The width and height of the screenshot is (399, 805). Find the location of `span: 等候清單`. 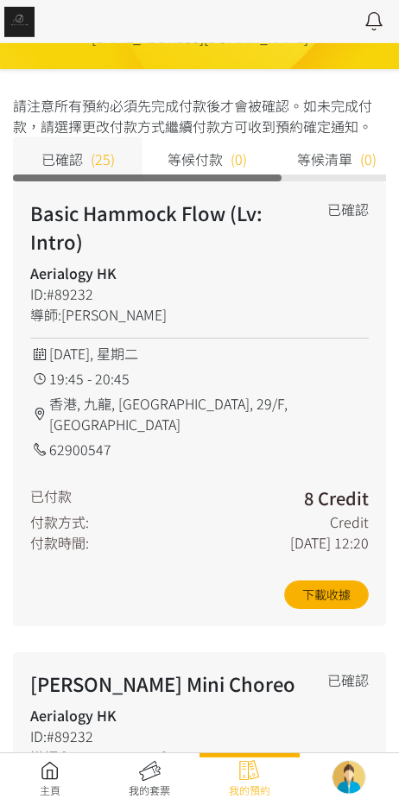

span: 等候清單 is located at coordinates (325, 159).